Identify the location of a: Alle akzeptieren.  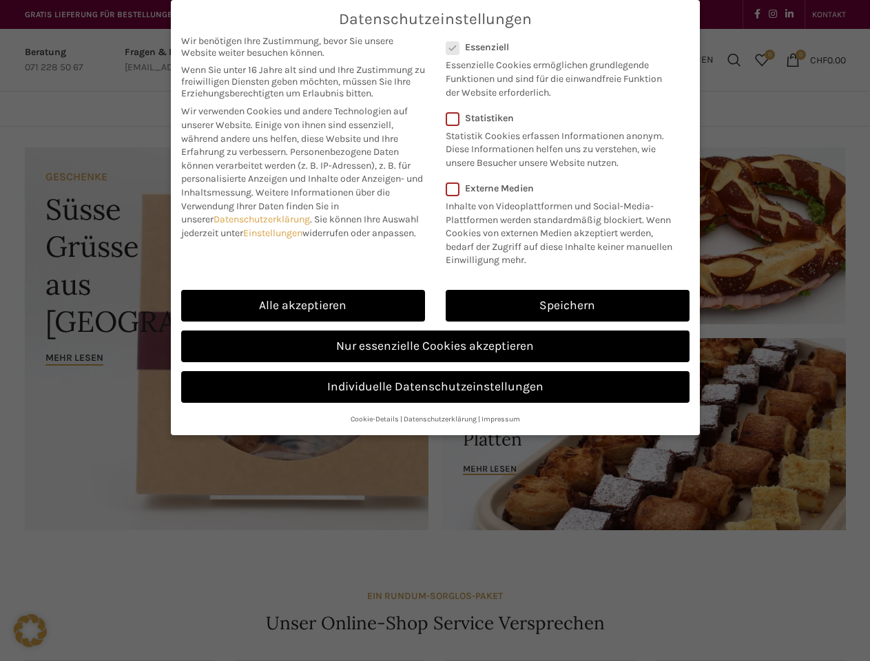
(303, 306).